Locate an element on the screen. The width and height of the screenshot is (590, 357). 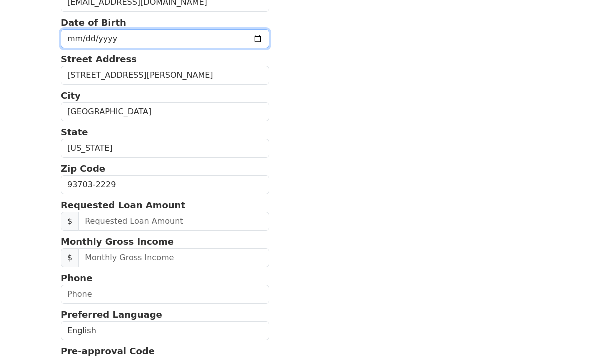
strong: Pre-approval Code is located at coordinates (108, 351).